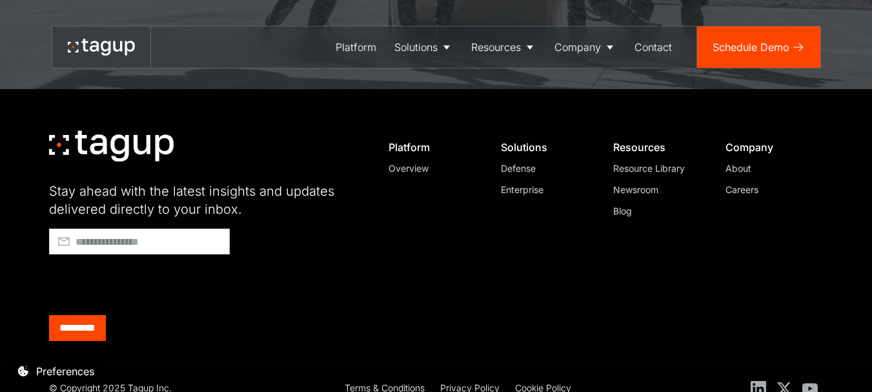 This screenshot has height=392, width=872. What do you see at coordinates (770, 189) in the screenshot?
I see `a: Careers` at bounding box center [770, 189].